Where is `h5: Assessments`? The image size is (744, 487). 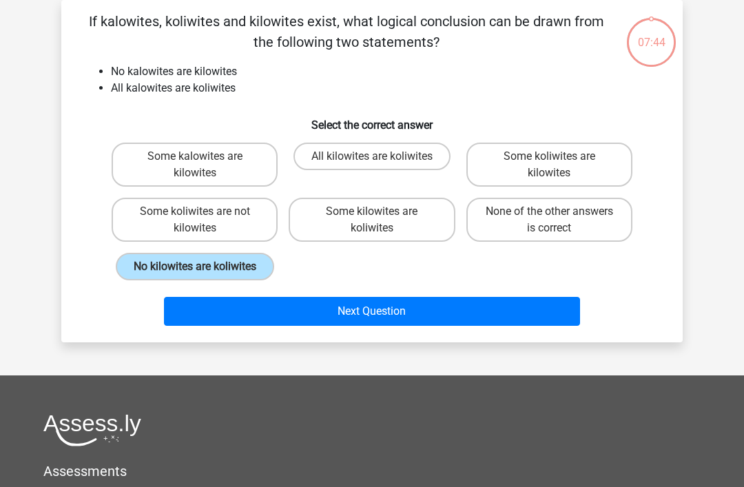
h5: Assessments is located at coordinates (372, 471).